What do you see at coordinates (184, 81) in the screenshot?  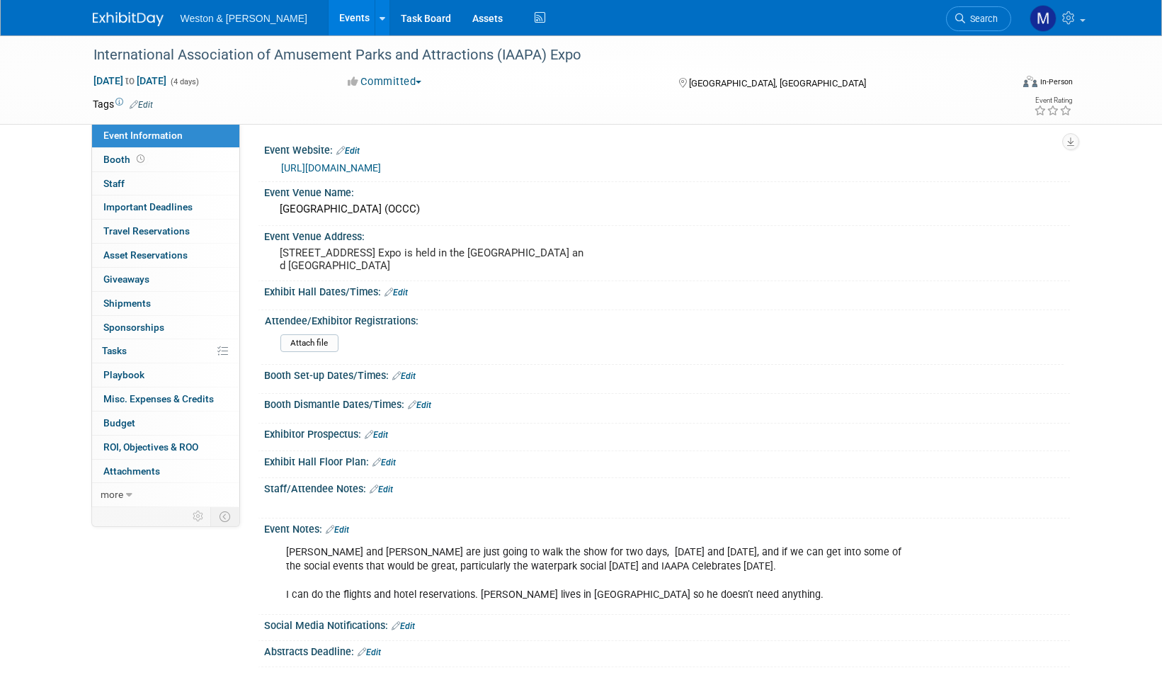 I see `span: (4 days)` at bounding box center [184, 81].